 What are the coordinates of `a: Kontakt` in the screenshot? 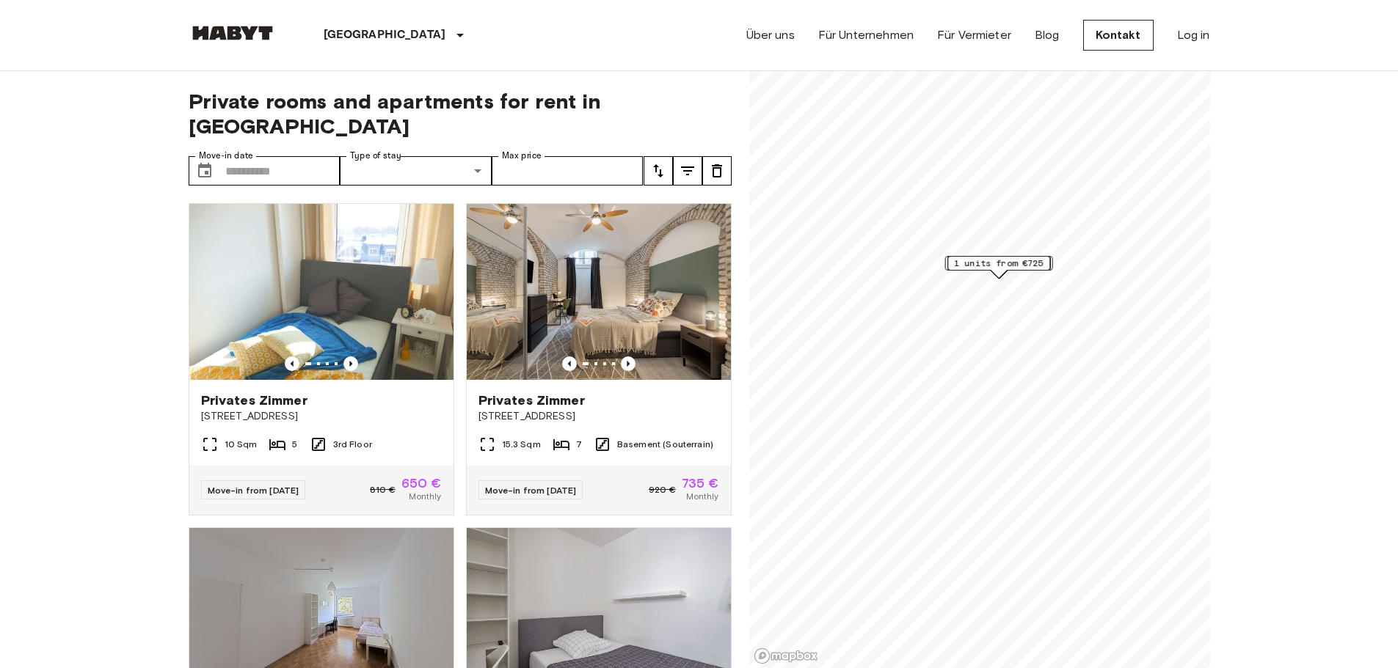 It's located at (1118, 35).